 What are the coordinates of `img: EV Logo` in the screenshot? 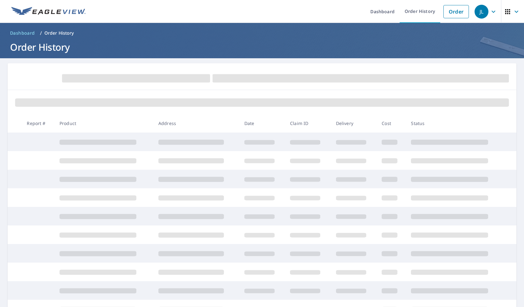 It's located at (49, 12).